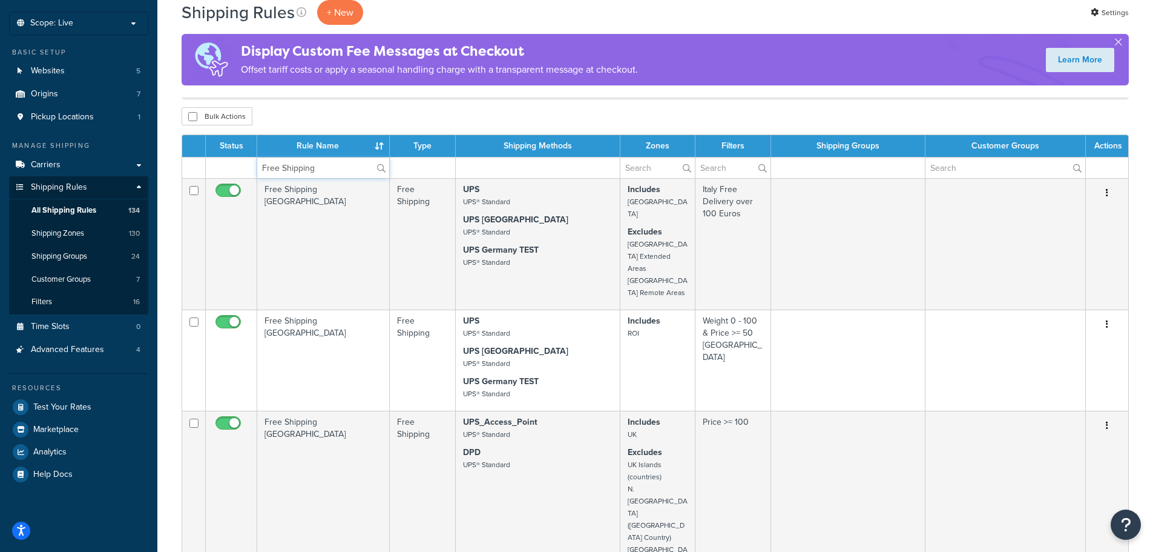 This screenshot has height=552, width=1153. I want to click on th: Actions, so click(1107, 146).